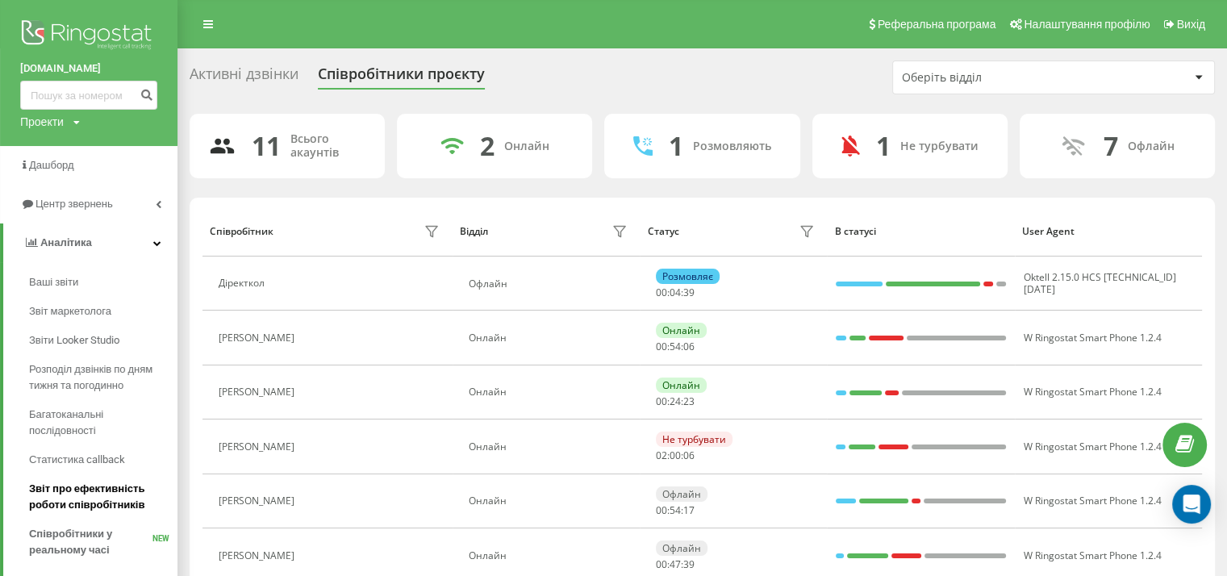 The width and height of the screenshot is (1227, 576). I want to click on div: Відділ, so click(473, 231).